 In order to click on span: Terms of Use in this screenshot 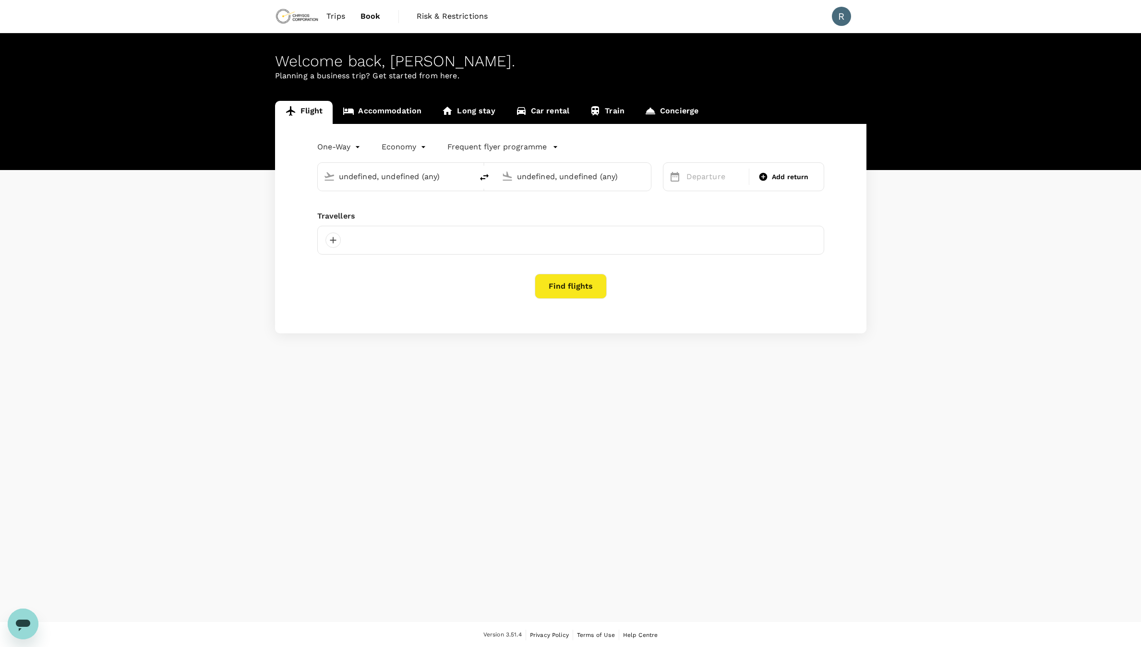, I will do `click(596, 635)`.